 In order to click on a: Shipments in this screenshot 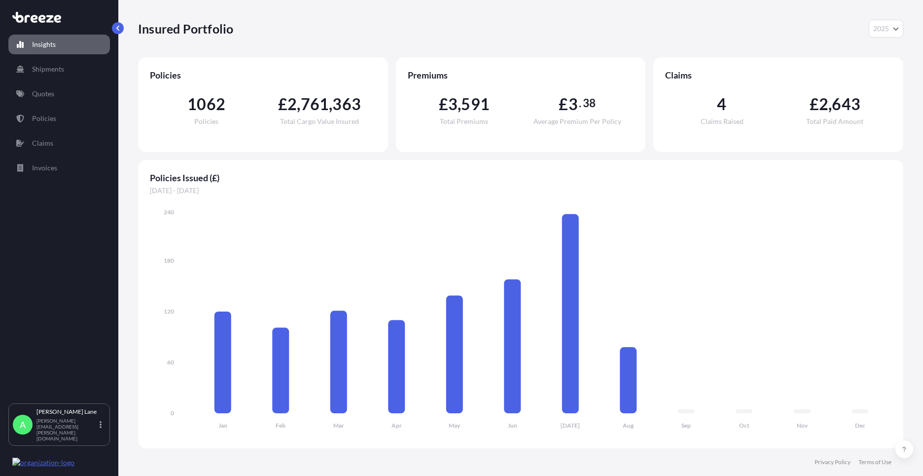, I will do `click(59, 69)`.